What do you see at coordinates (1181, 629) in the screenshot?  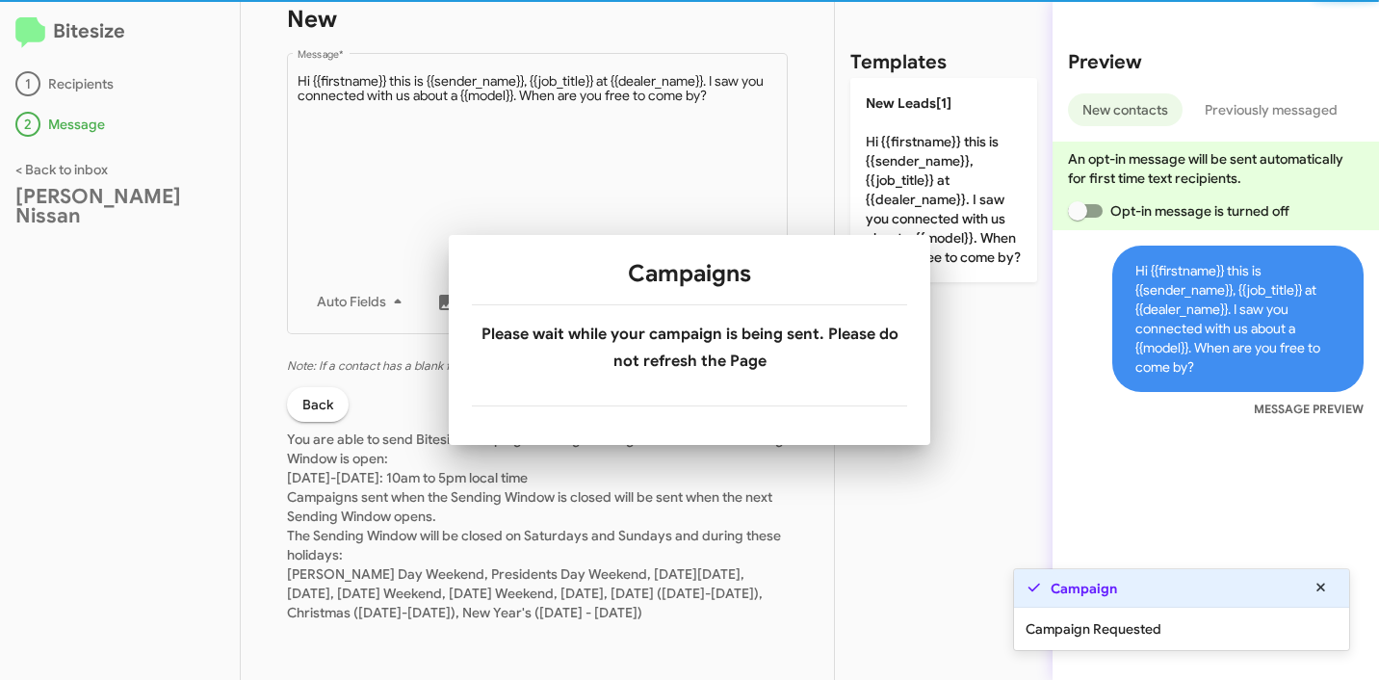 I see `div: Campaign Requested` at bounding box center [1181, 629].